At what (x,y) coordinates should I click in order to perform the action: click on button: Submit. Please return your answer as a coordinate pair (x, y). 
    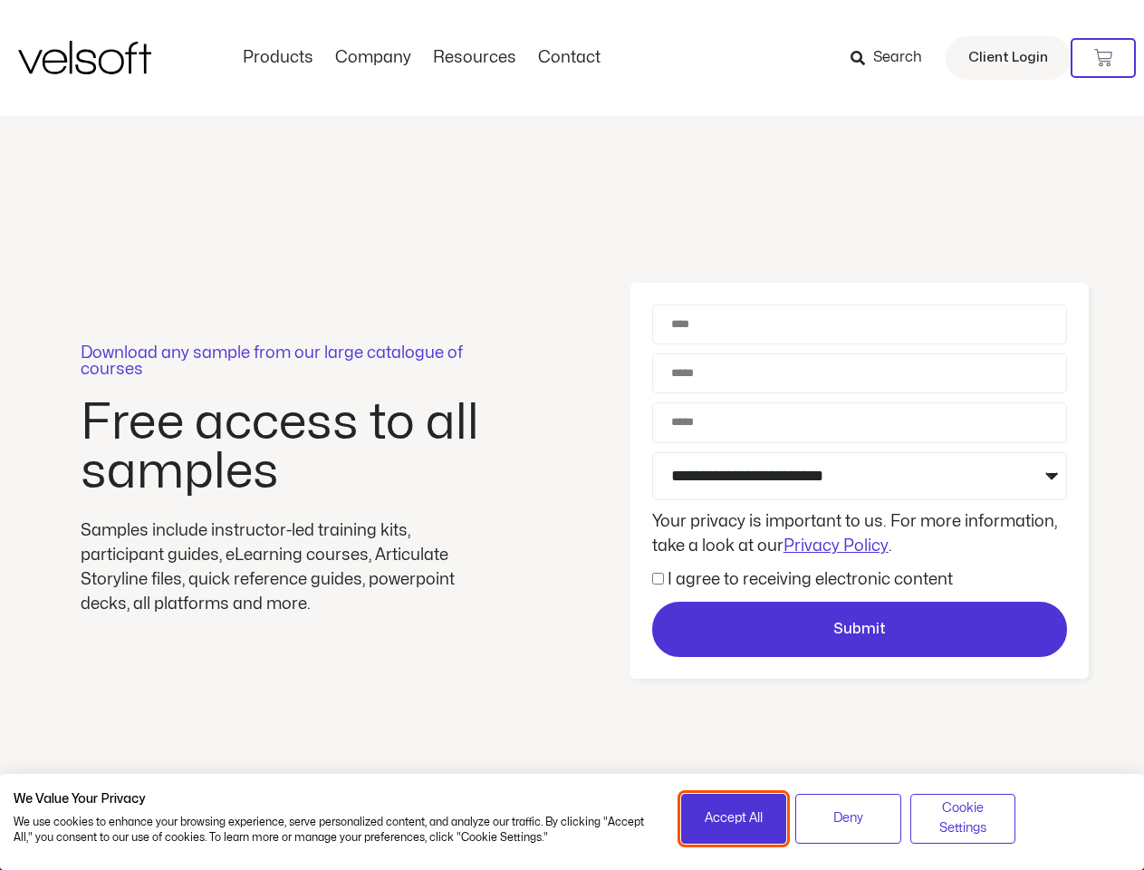
    Looking at the image, I should click on (860, 630).